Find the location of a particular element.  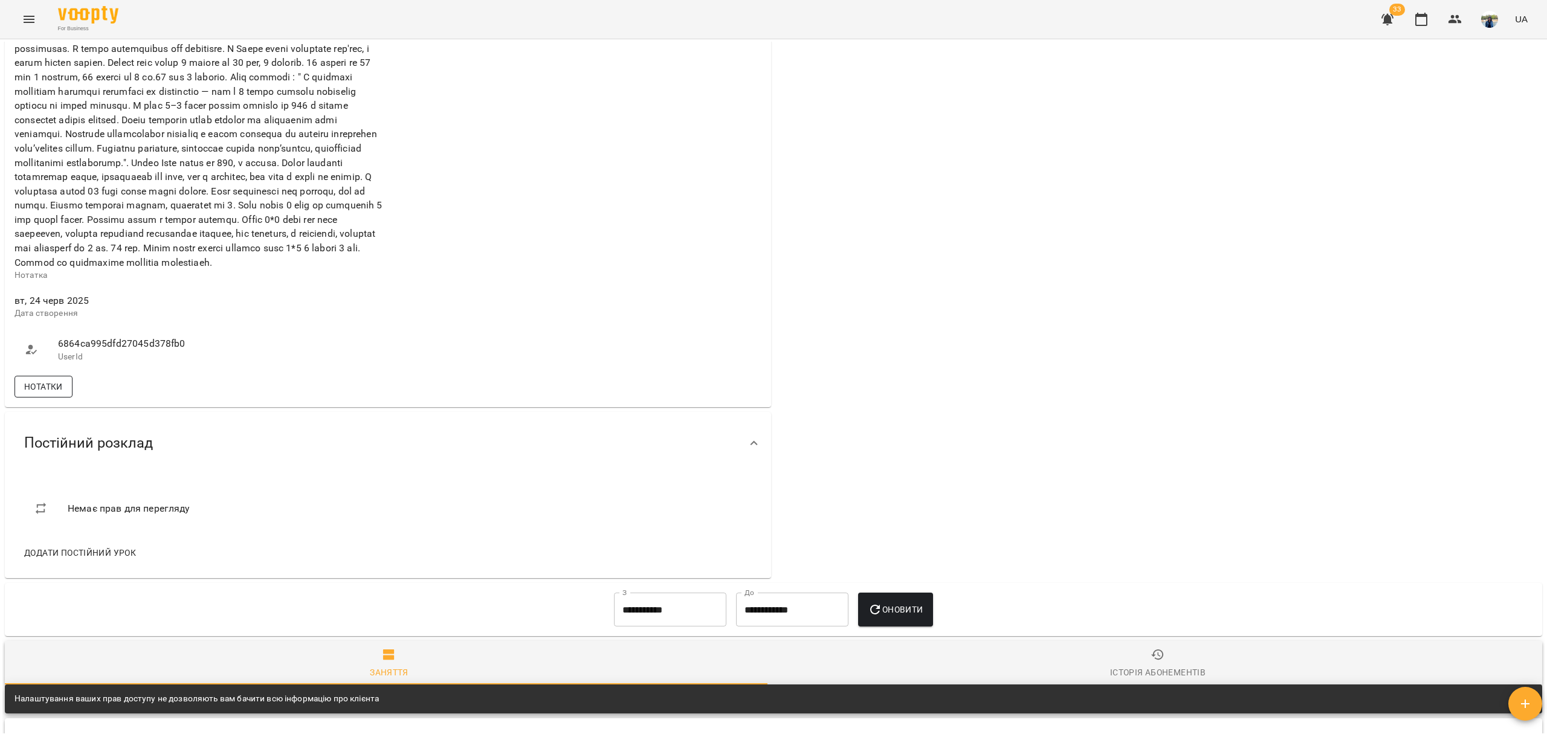

span: Немає прав для перегляду is located at coordinates (129, 509).